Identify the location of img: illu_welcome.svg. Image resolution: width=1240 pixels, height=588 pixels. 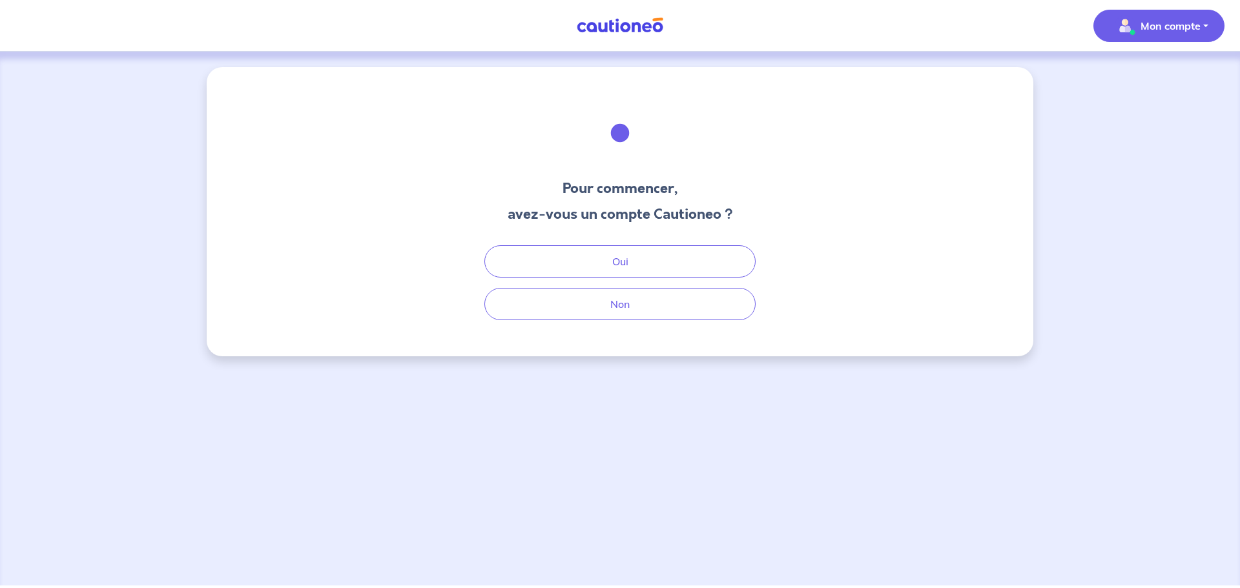
(620, 133).